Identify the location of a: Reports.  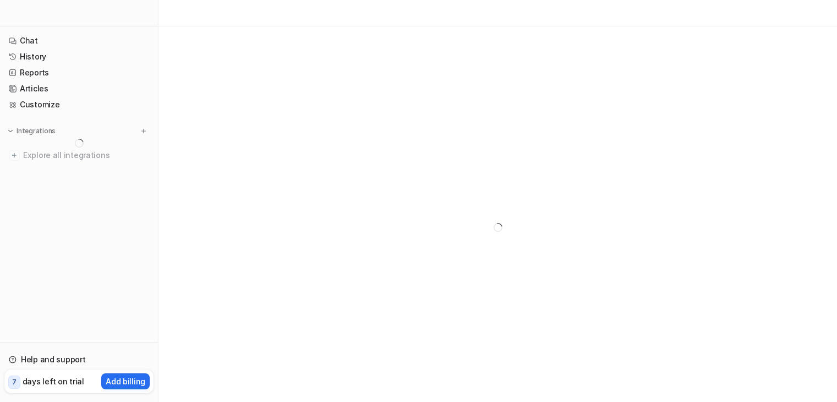
(79, 73).